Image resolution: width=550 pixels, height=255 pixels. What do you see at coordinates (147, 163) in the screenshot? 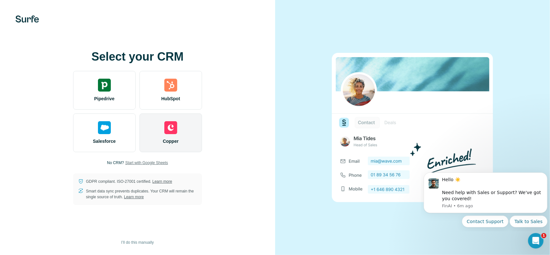
I see `span: Start with Google Sheets` at bounding box center [147, 163].